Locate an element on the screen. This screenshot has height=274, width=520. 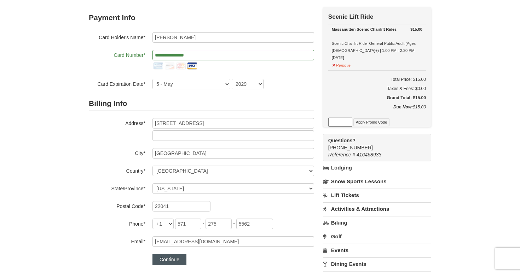
input: Postal Code is located at coordinates (181, 206).